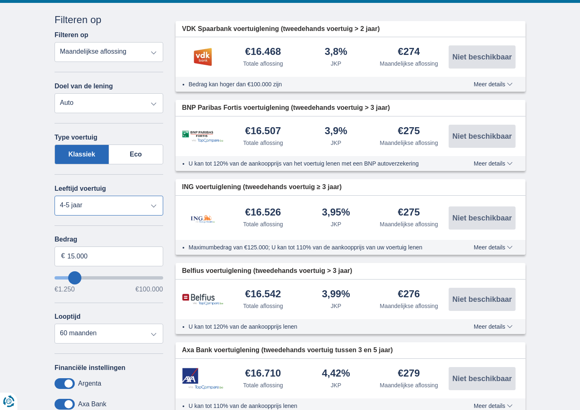  Describe the element at coordinates (316, 327) in the screenshot. I see `li: U kan tot 120% van de aankoopprijs lenen` at that location.